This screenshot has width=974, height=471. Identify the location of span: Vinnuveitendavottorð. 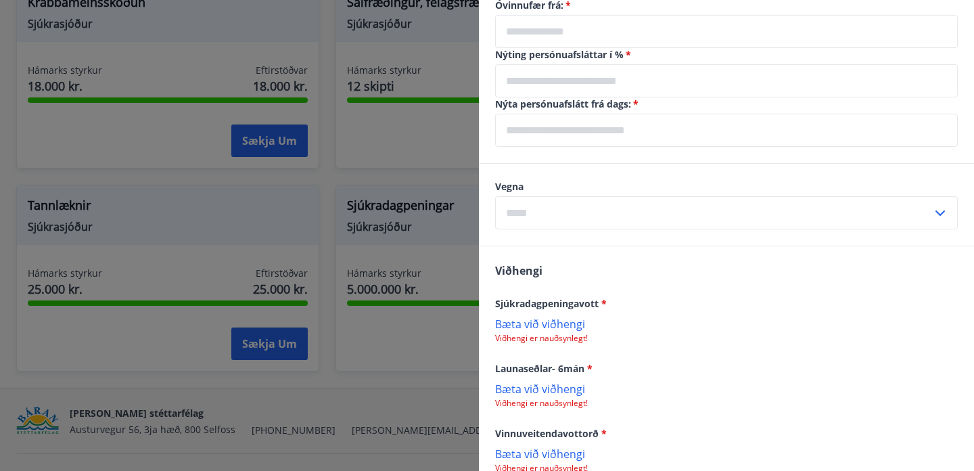
(551, 433).